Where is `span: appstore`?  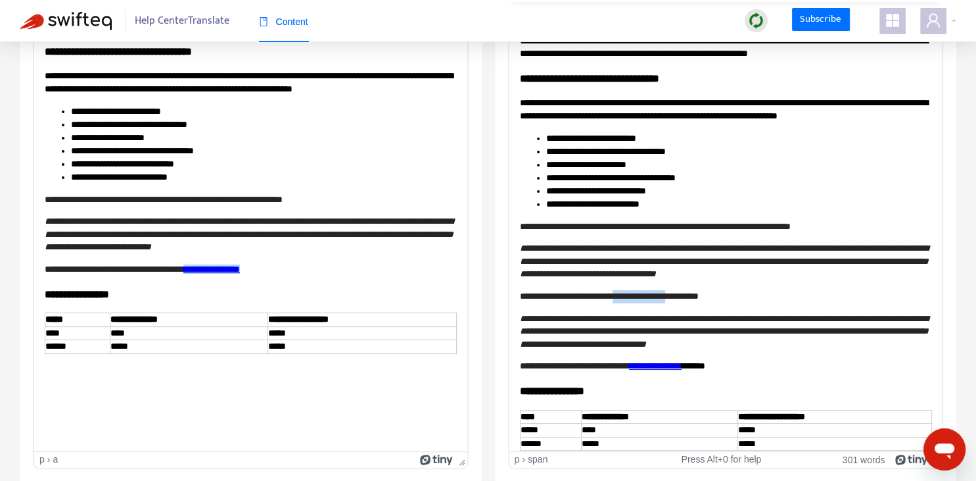
span: appstore is located at coordinates (893, 20).